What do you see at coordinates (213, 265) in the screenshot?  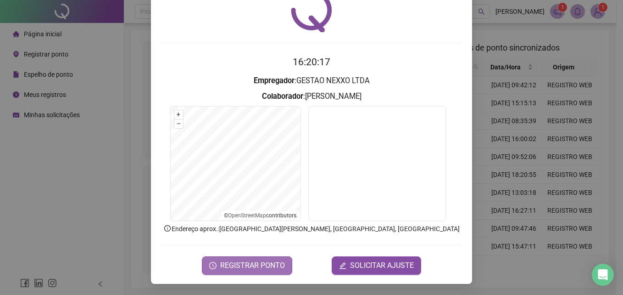 I see `span: clock-circle` at bounding box center [213, 265].